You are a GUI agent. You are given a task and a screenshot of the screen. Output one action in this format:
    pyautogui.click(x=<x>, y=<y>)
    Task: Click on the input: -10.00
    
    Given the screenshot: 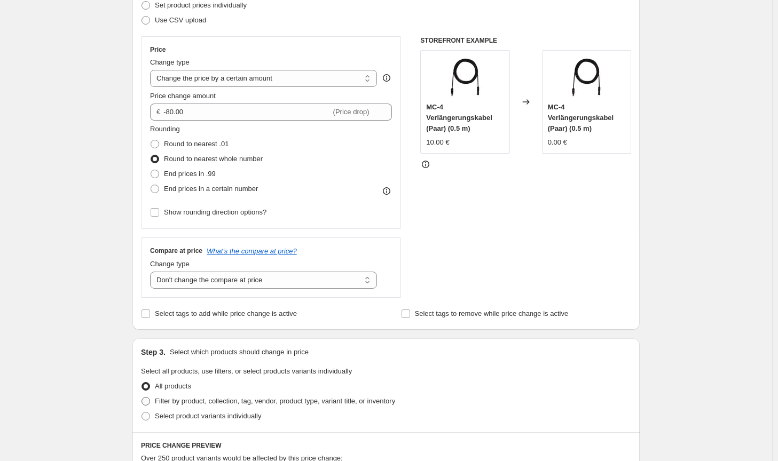 What is the action you would take?
    pyautogui.click(x=247, y=112)
    